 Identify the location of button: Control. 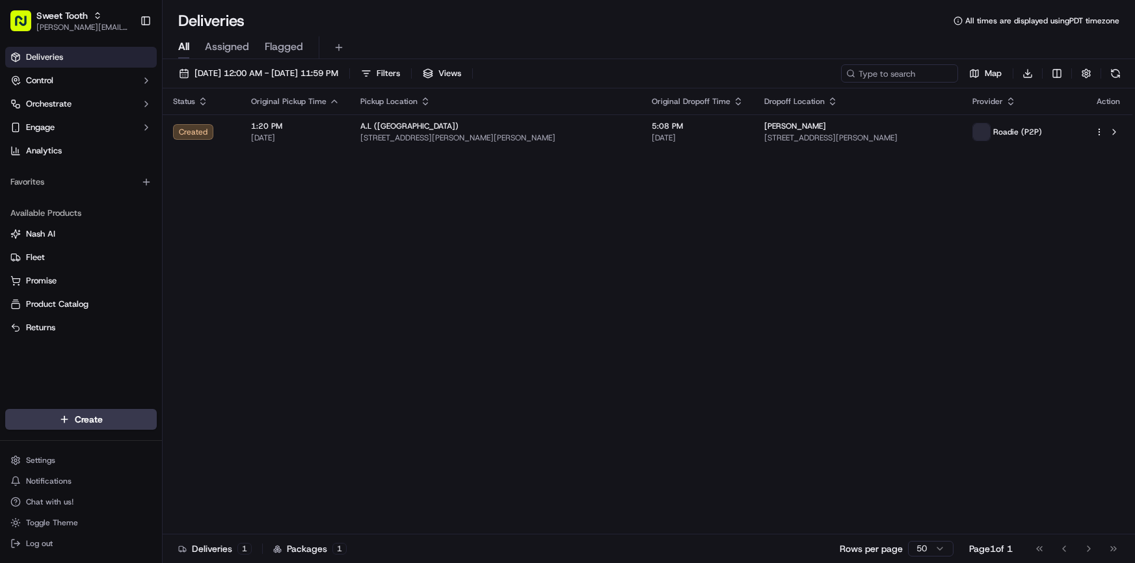
(81, 81).